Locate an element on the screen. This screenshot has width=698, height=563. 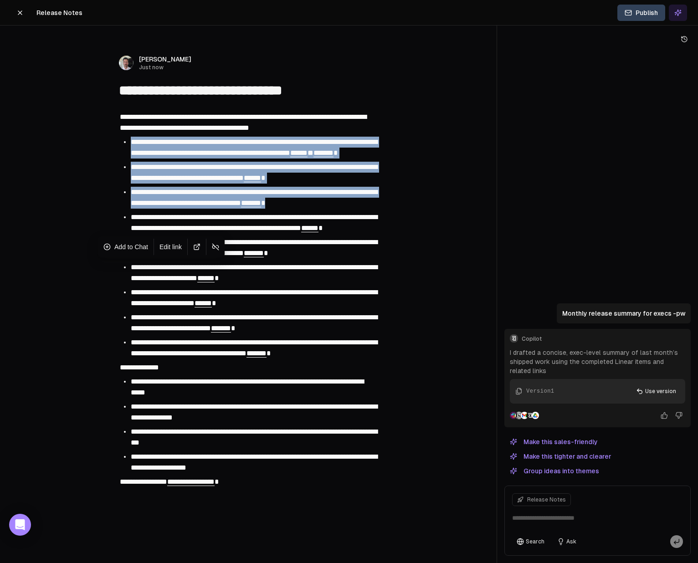
div: Open Intercom Messenger is located at coordinates (20, 525).